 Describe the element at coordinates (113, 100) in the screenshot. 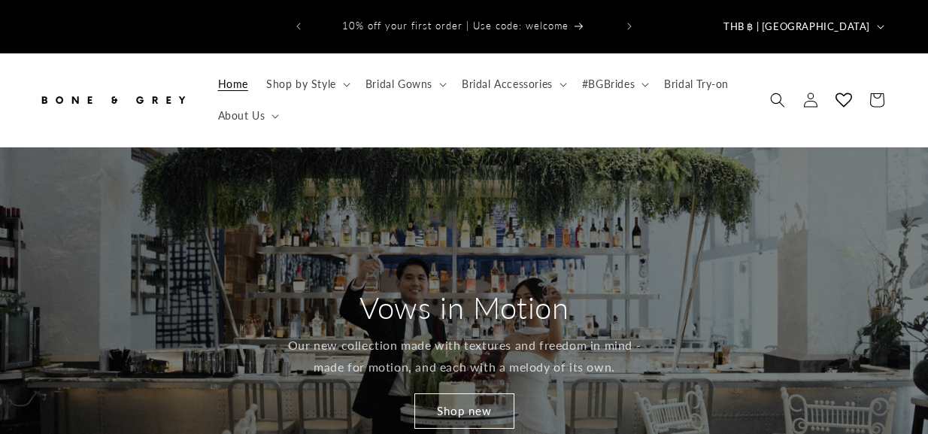

I see `img: Bone and Grey Bridal` at that location.